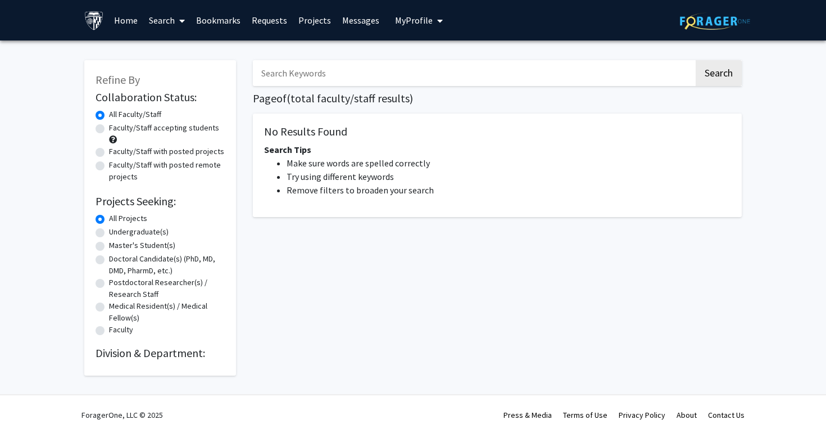  I want to click on h5: No Results Found, so click(497, 132).